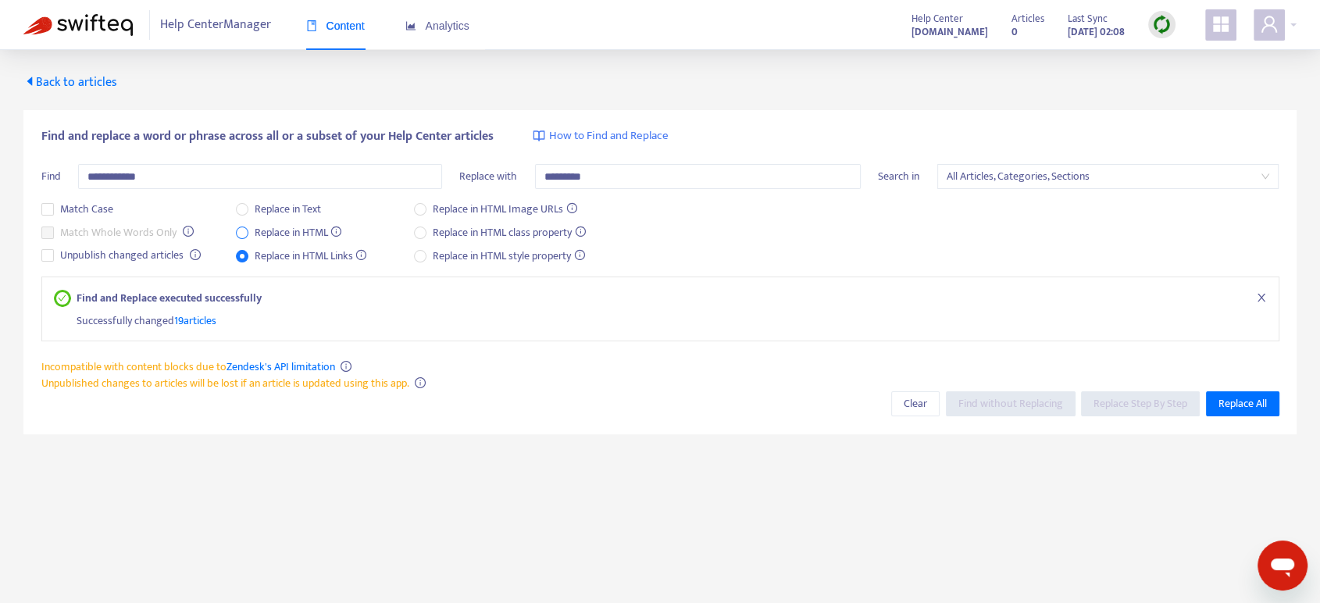 This screenshot has width=1320, height=603. What do you see at coordinates (216, 25) in the screenshot?
I see `span: Help Center Manager` at bounding box center [216, 25].